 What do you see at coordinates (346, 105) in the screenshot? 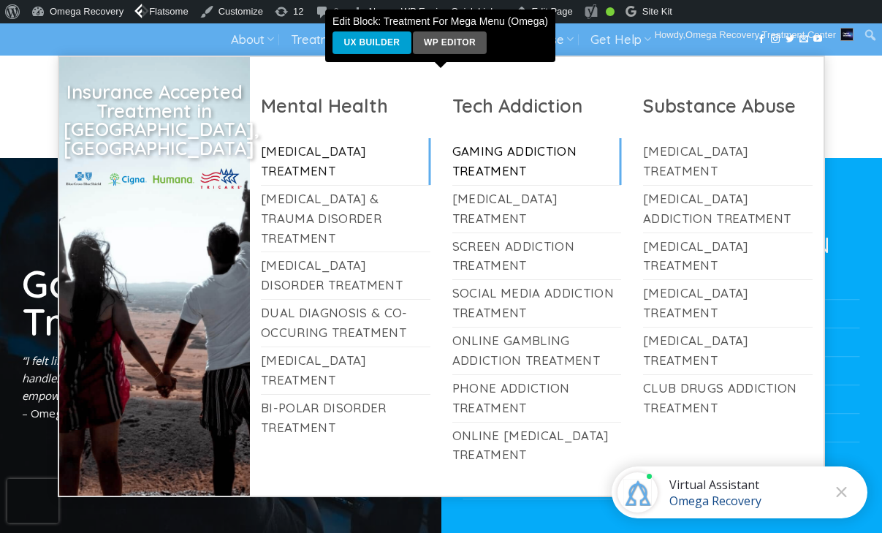
I see `h2: Mental Health` at bounding box center [346, 105].